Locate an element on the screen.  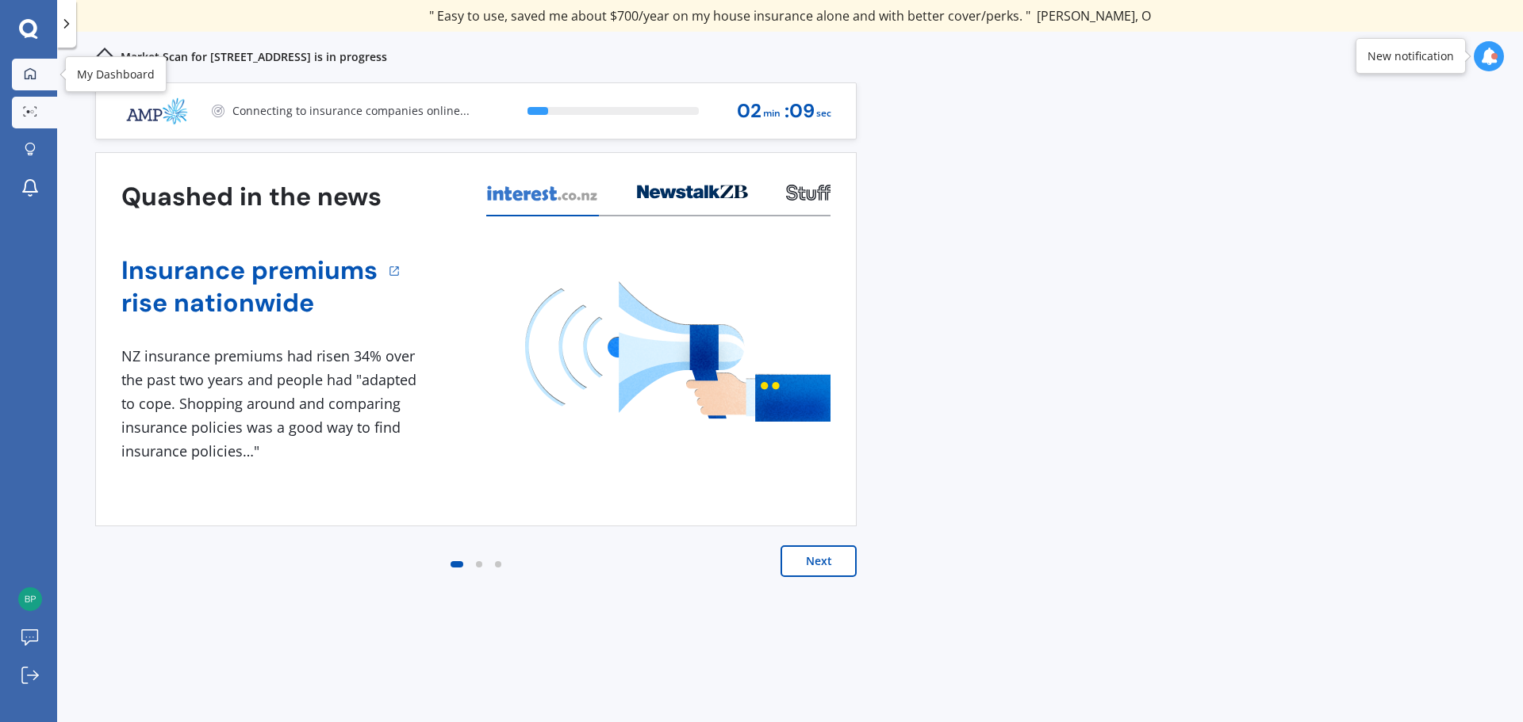
p: Connecting to insurance companies online... is located at coordinates (351, 111).